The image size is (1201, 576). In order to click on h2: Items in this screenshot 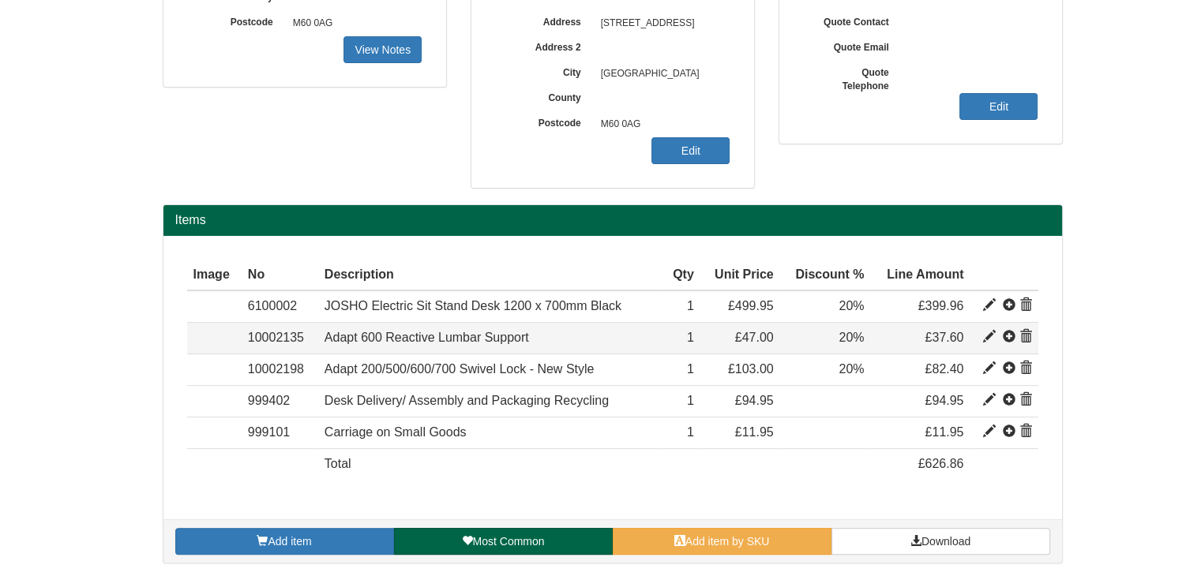, I will do `click(613, 220)`.